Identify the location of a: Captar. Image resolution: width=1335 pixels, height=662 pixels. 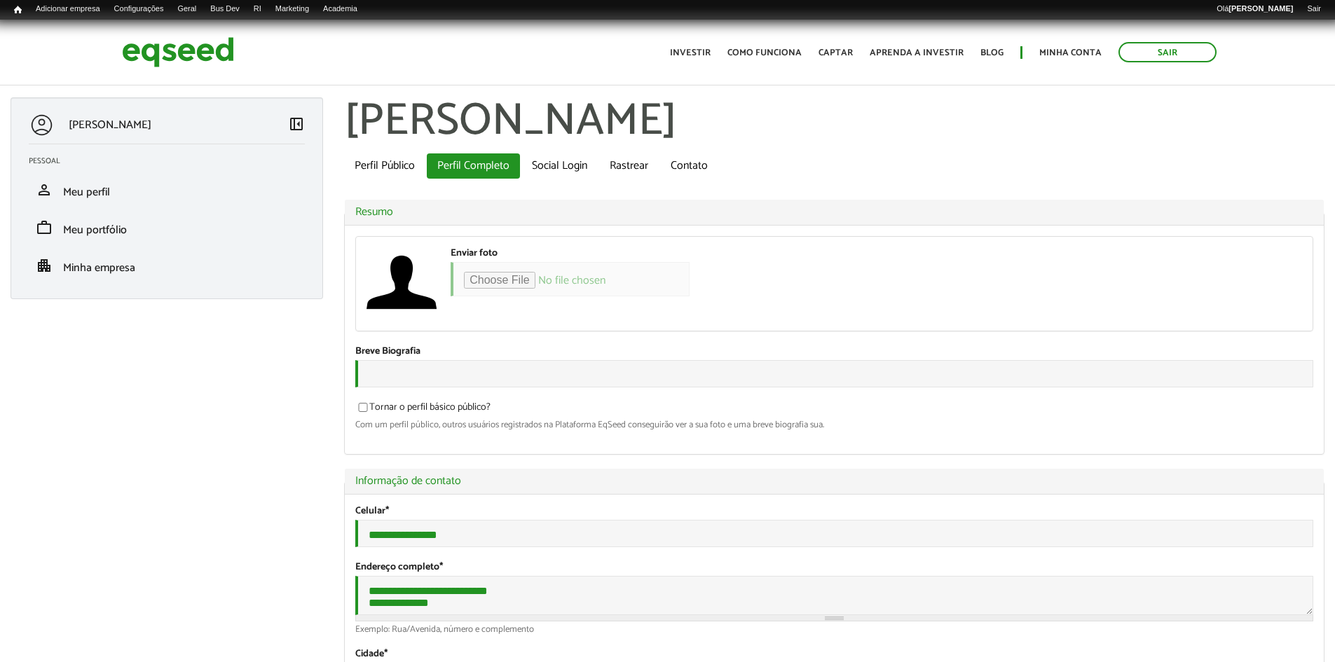
(835, 53).